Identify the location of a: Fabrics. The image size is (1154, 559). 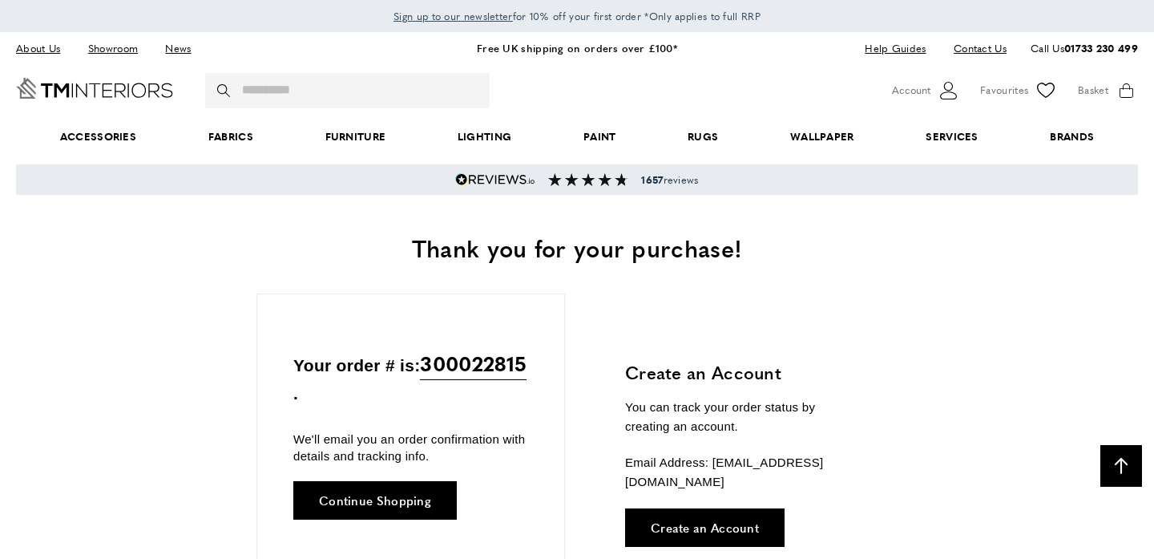
(231, 136).